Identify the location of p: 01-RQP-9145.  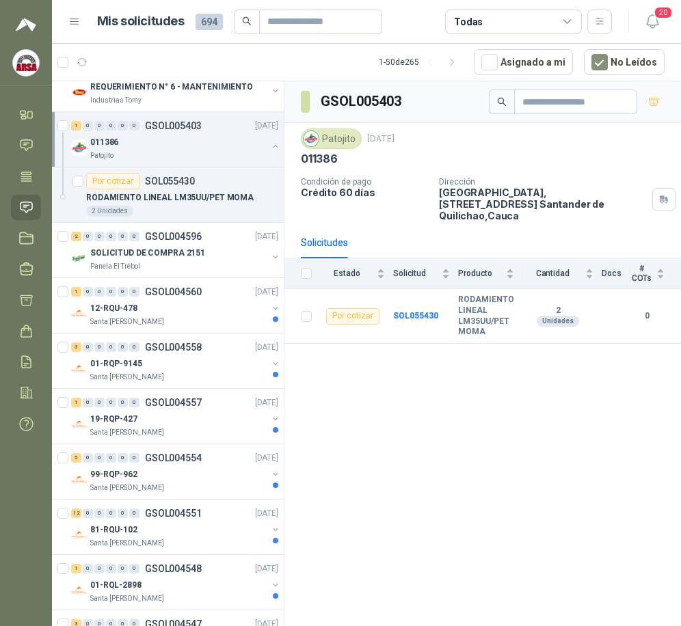
(116, 364).